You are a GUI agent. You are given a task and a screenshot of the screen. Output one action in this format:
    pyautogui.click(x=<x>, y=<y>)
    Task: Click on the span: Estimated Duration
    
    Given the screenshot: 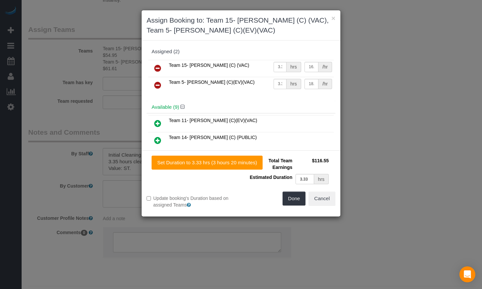 What is the action you would take?
    pyautogui.click(x=271, y=177)
    